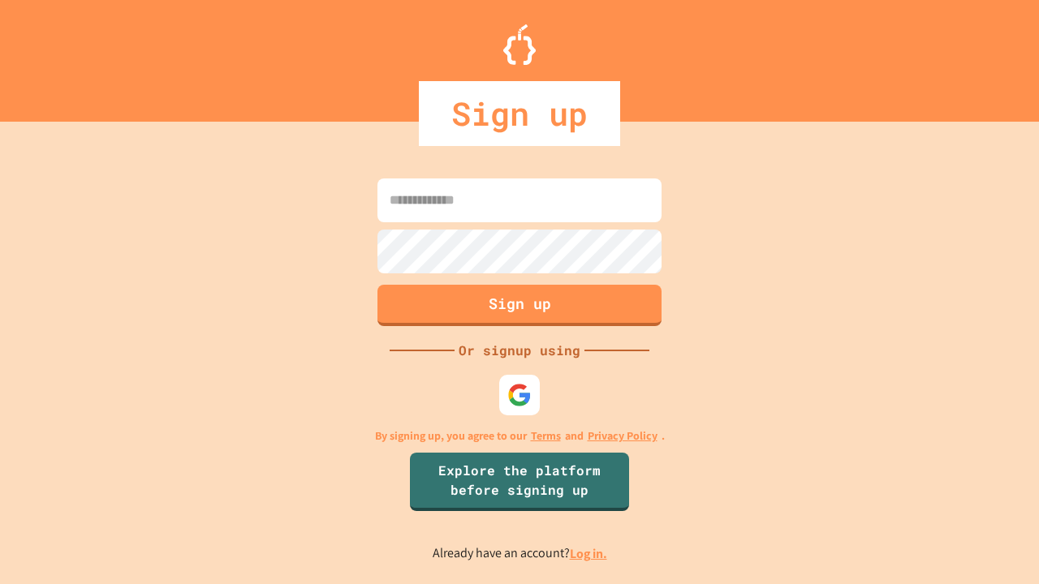  Describe the element at coordinates (519, 436) in the screenshot. I see `p: By signing up, you agree to our and .` at that location.